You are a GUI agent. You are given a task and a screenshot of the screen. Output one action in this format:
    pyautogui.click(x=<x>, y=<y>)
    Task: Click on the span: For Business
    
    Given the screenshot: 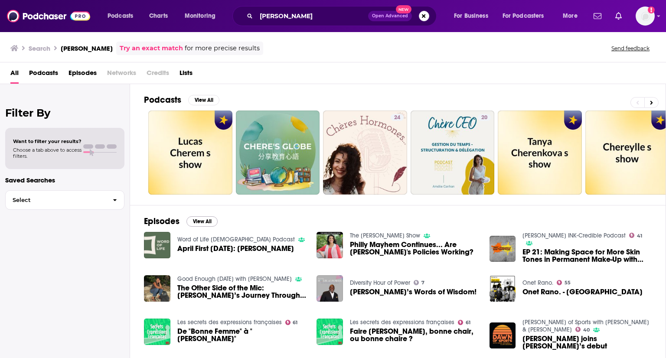 What is the action you would take?
    pyautogui.click(x=471, y=16)
    